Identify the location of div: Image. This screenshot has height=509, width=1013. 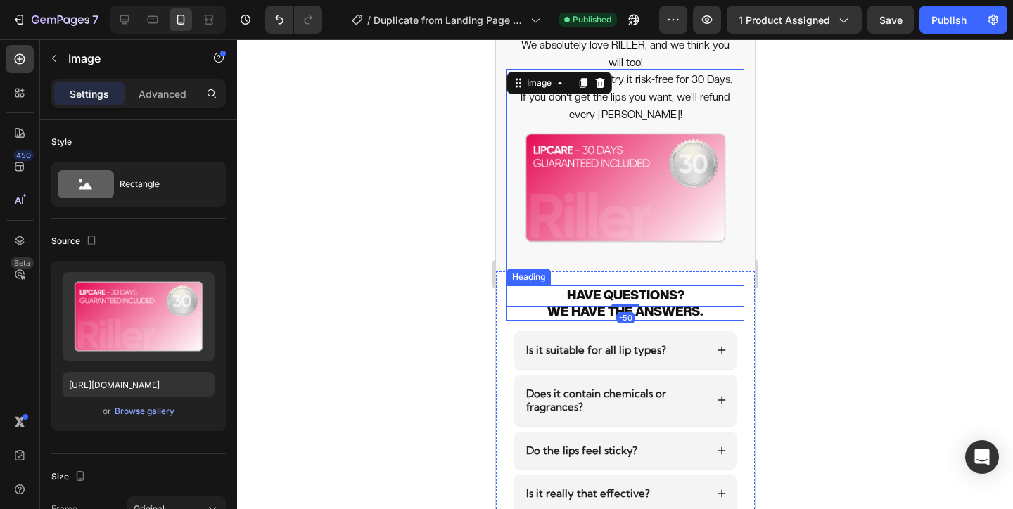
(43, 44).